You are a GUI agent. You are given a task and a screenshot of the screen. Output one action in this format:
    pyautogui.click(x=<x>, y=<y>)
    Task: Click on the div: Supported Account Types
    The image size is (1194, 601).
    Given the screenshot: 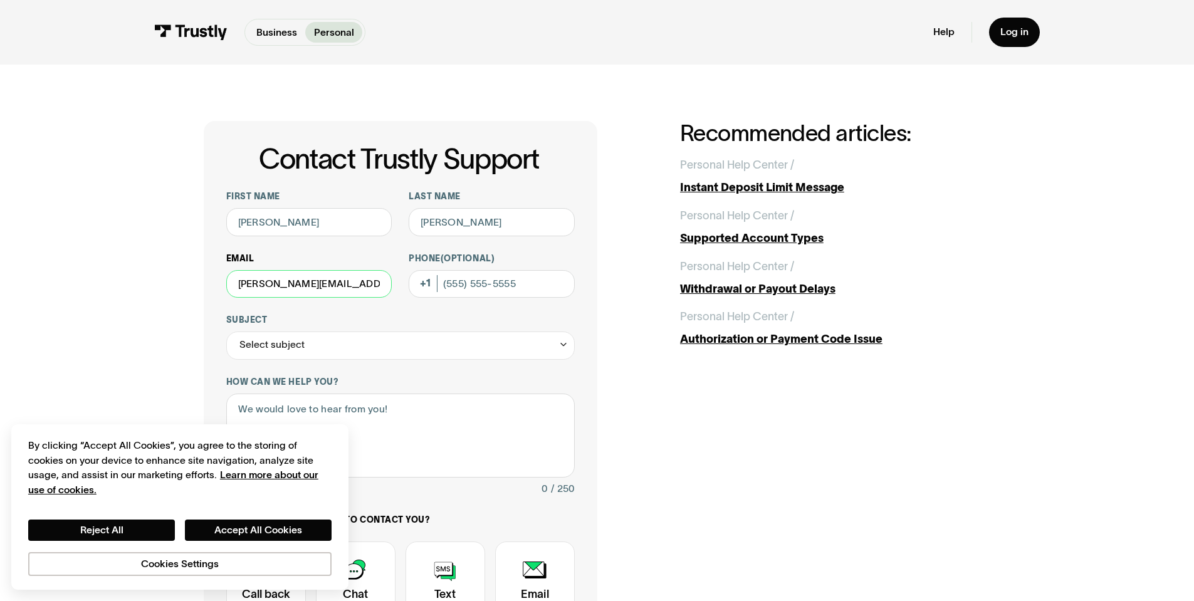 What is the action you would take?
    pyautogui.click(x=835, y=238)
    